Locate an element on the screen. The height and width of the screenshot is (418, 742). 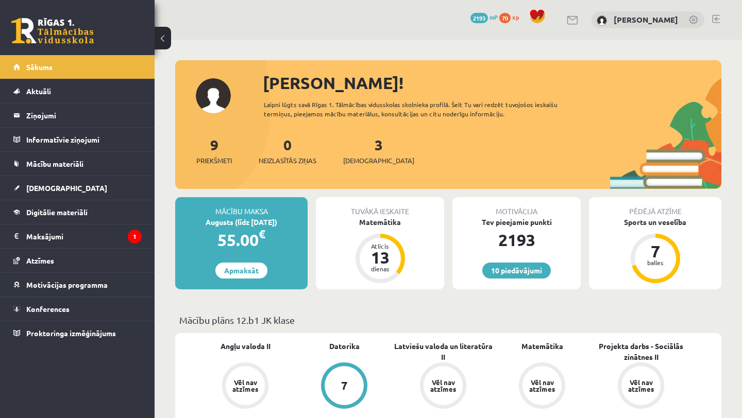
div: dienas is located at coordinates (380, 269).